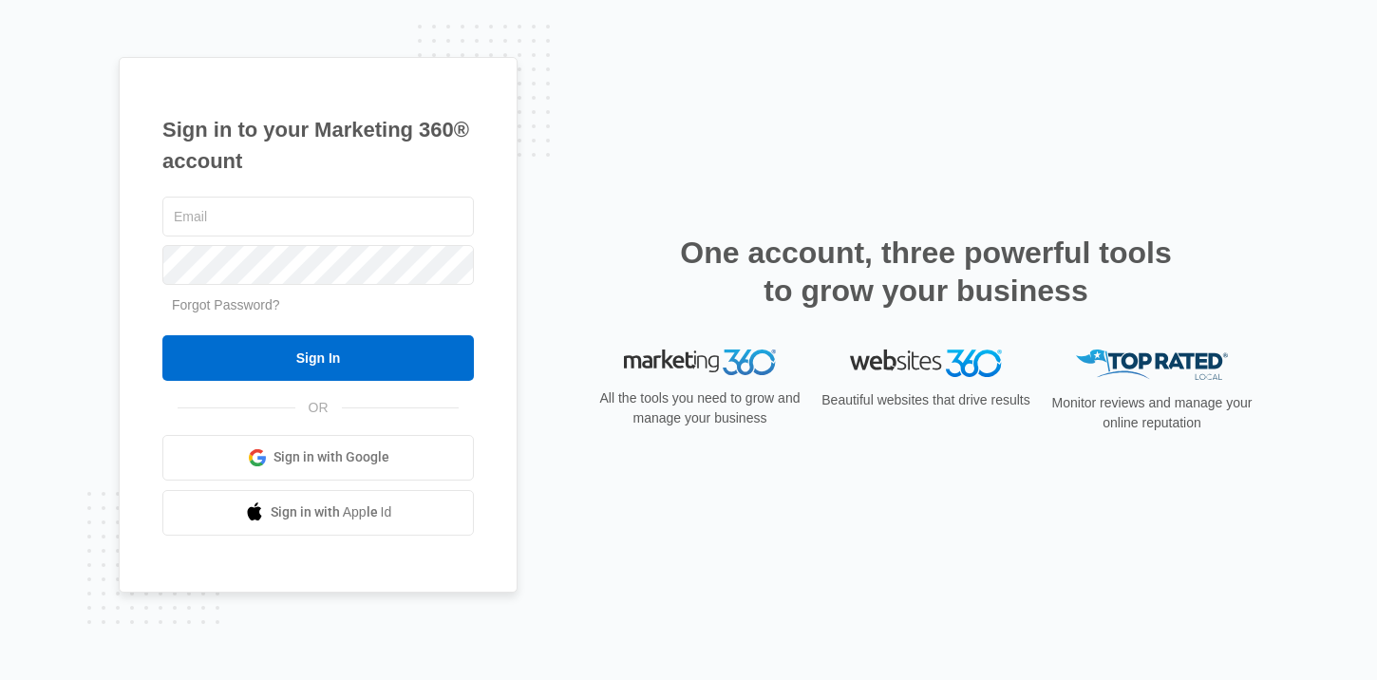  What do you see at coordinates (226, 305) in the screenshot?
I see `a: Forgot Password?` at bounding box center [226, 305].